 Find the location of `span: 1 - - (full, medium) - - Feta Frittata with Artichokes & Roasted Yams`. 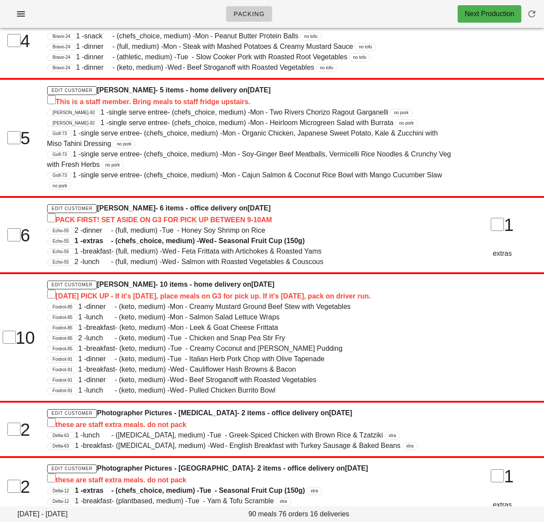

span: 1 - - (full, medium) - - Feta Frittata with Artichokes & Roasted Yams is located at coordinates (198, 251).